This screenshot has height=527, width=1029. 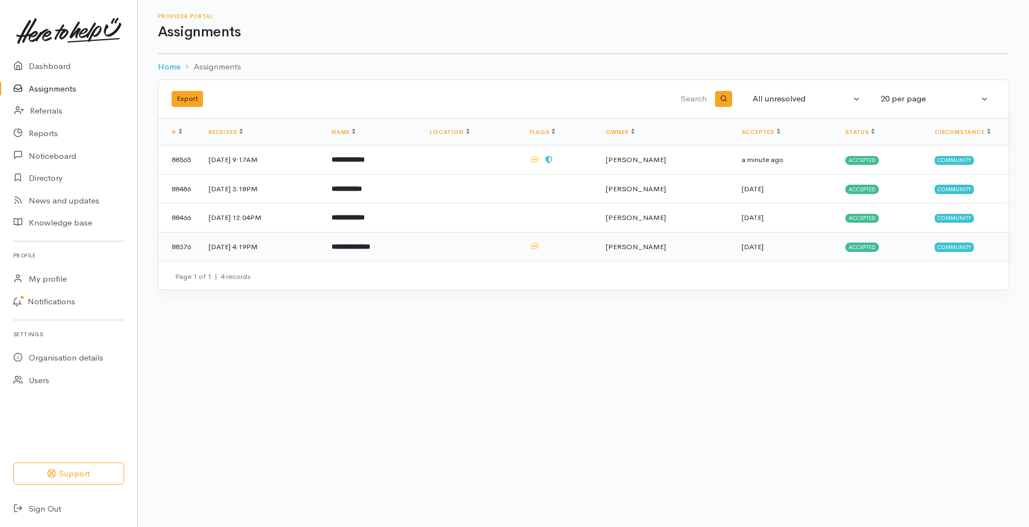 I want to click on h1: Assignments, so click(x=583, y=32).